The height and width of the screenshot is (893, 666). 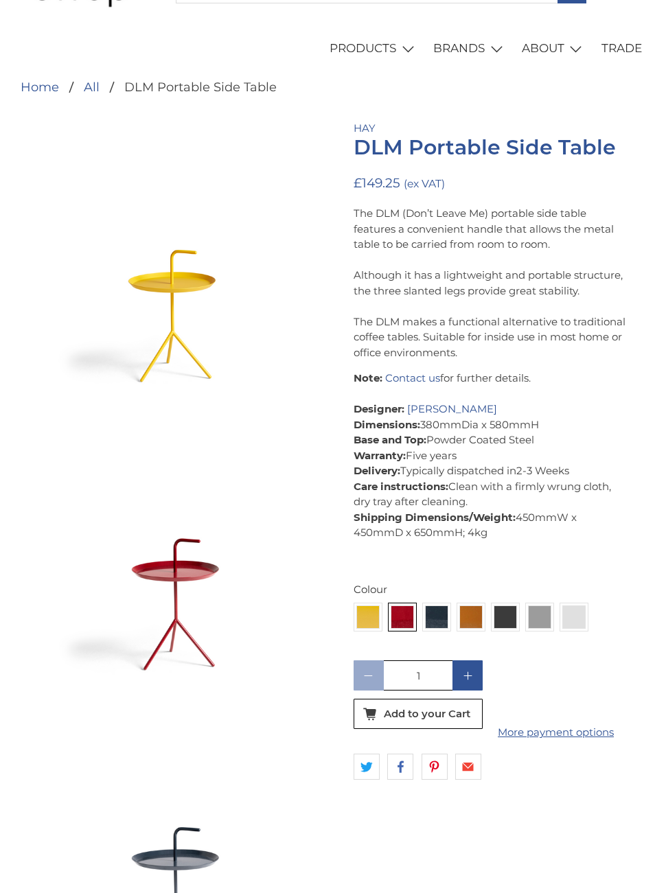 I want to click on p: The DLM (Don’t Leave Me) portable side table features a convenient handle that allows the metal t..., so click(x=491, y=283).